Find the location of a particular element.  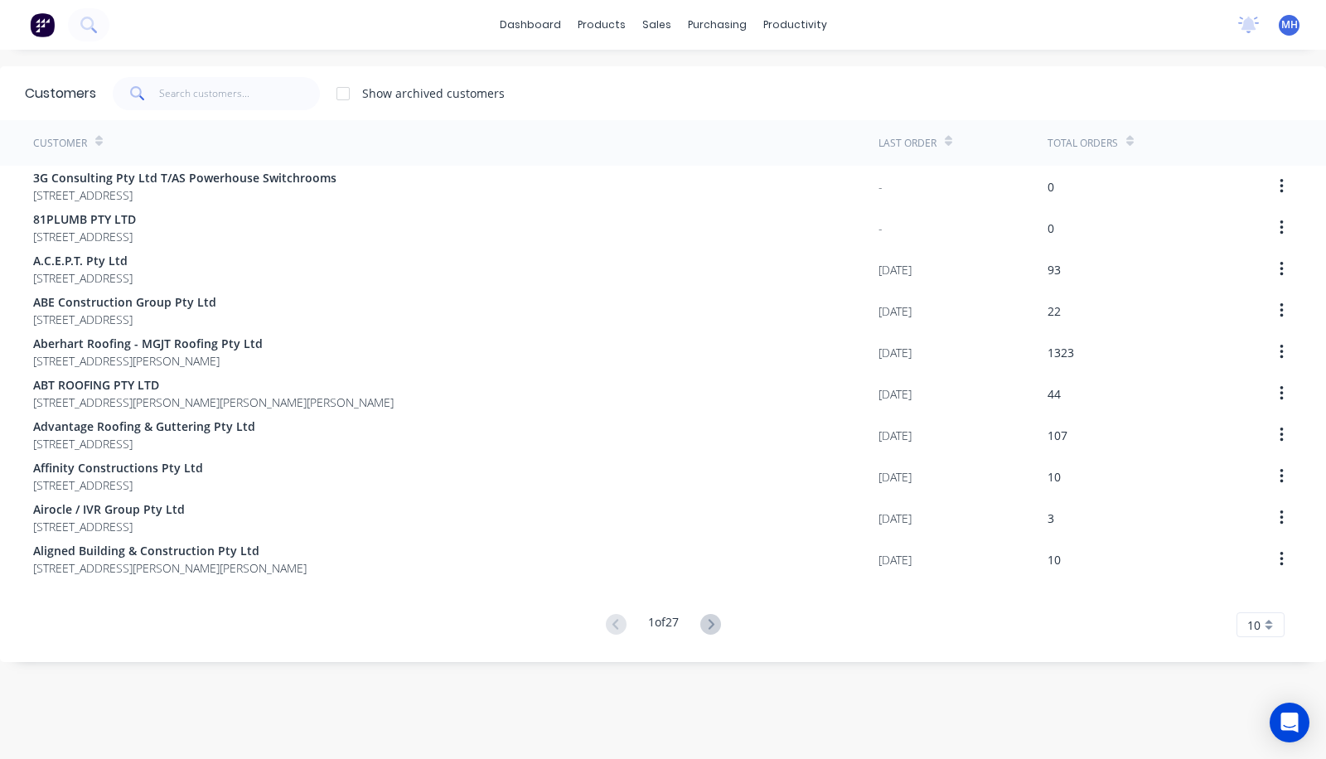

div: 1 of 27 is located at coordinates (663, 625).